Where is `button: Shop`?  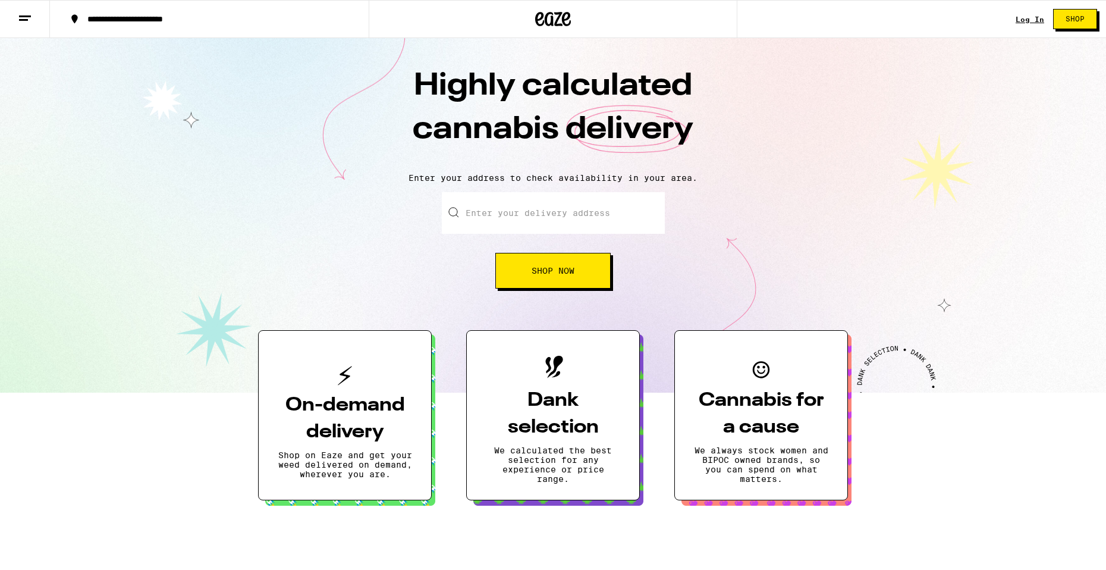 button: Shop is located at coordinates (1075, 19).